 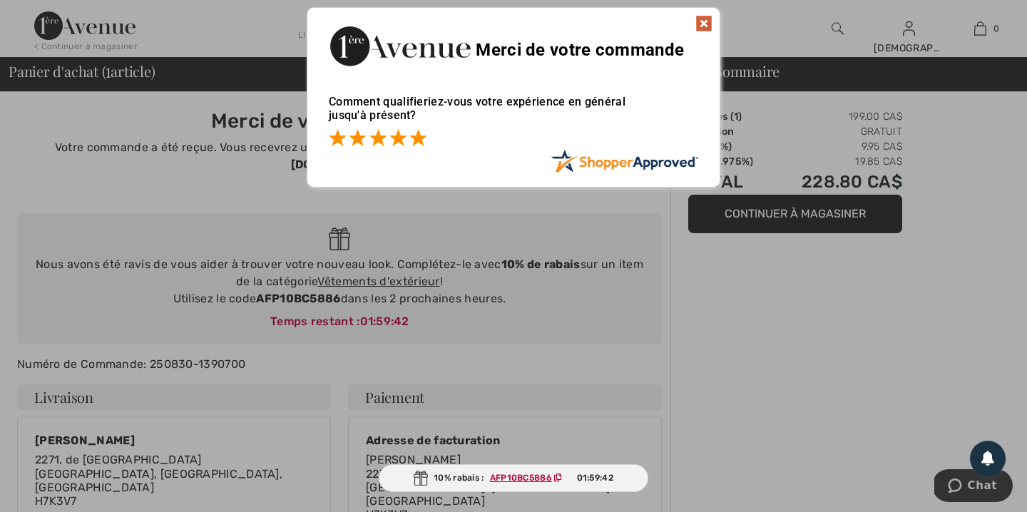 What do you see at coordinates (48, 16) in the screenshot?
I see `span: Chat` at bounding box center [48, 16].